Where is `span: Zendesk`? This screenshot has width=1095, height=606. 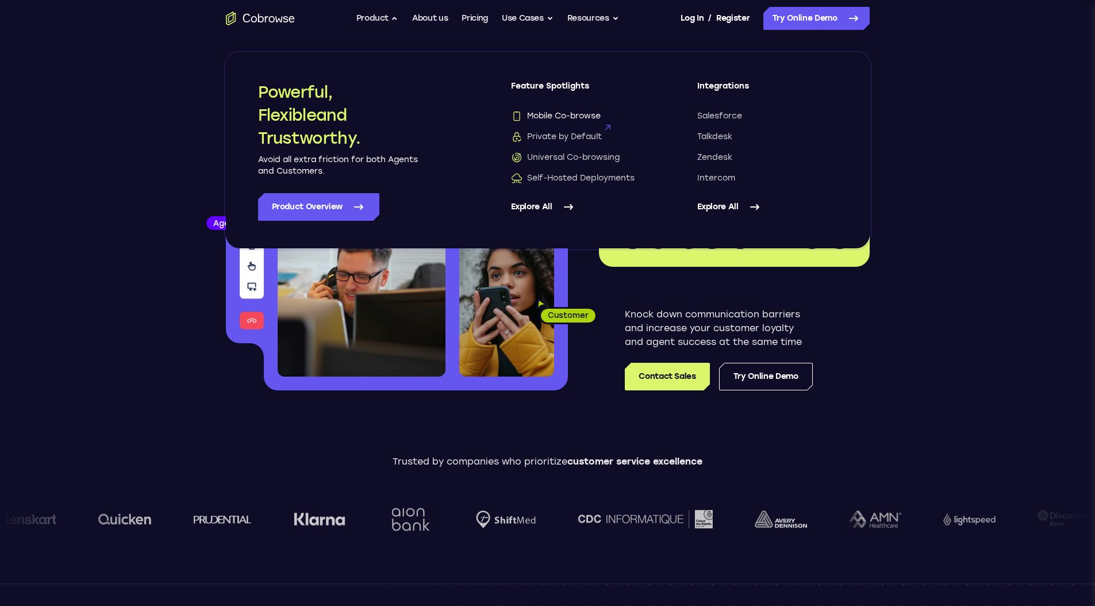 span: Zendesk is located at coordinates (714, 157).